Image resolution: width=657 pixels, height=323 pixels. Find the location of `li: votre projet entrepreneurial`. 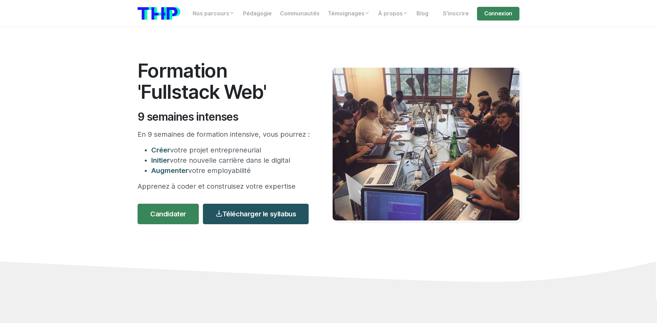

li: votre projet entrepreneurial is located at coordinates (231, 150).